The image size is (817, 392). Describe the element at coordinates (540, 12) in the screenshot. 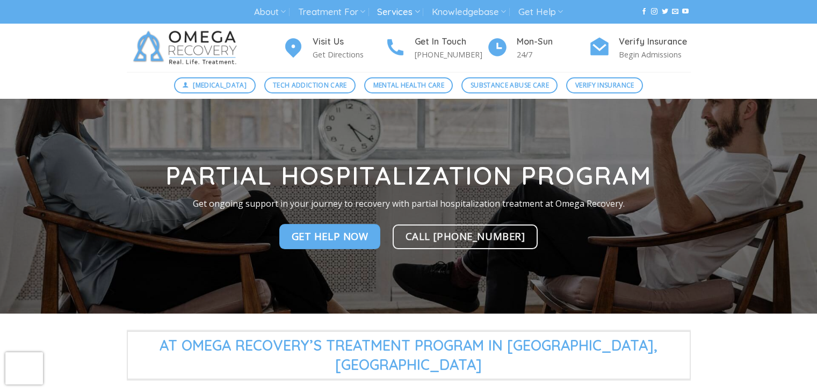

I see `a: Get Help` at that location.